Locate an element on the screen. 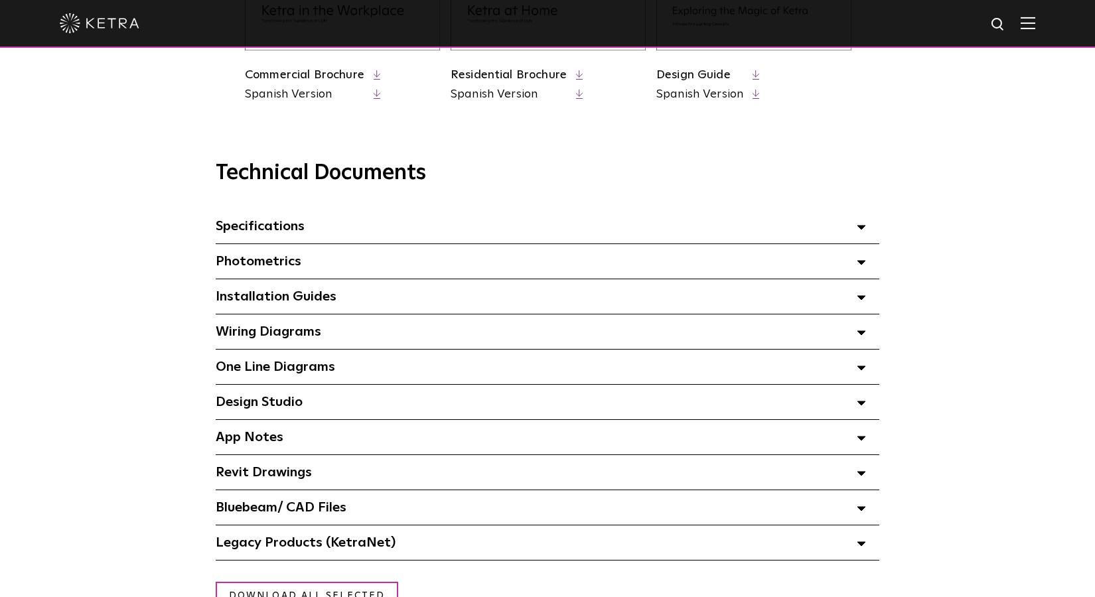 The height and width of the screenshot is (597, 1095). a: Residential Brochure is located at coordinates (508, 75).